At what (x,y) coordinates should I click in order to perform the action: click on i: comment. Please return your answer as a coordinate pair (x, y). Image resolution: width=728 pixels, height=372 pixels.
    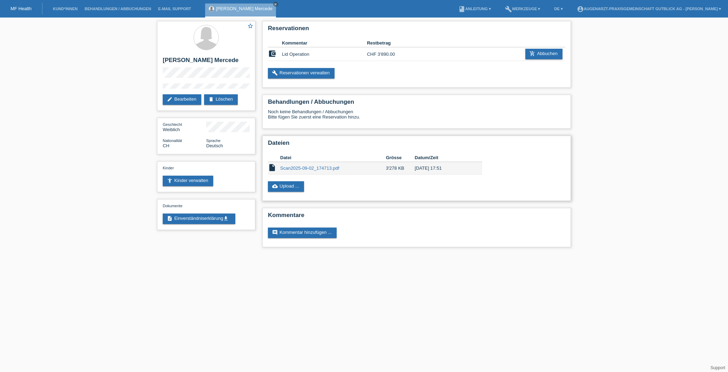
    Looking at the image, I should click on (275, 233).